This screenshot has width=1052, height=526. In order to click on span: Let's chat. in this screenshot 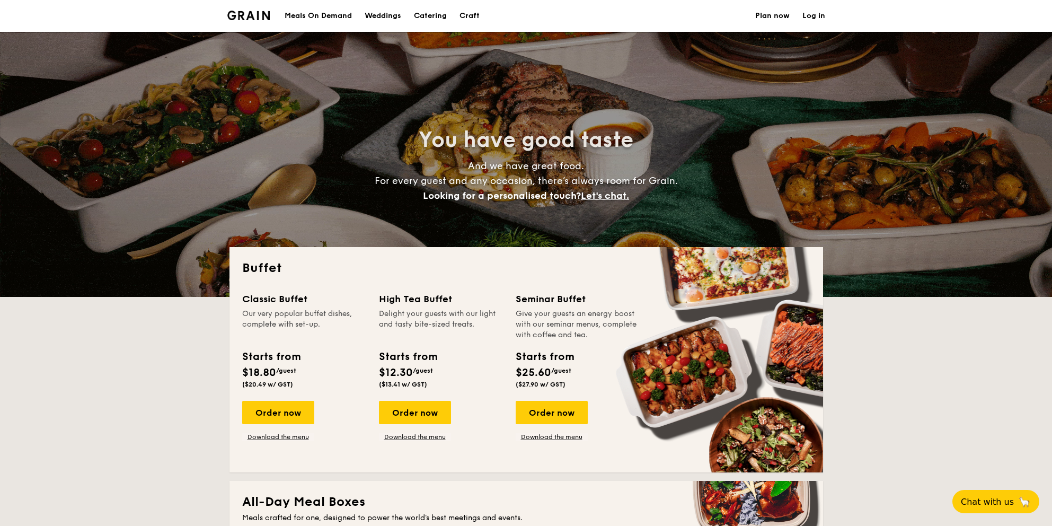, I will do `click(604, 195)`.